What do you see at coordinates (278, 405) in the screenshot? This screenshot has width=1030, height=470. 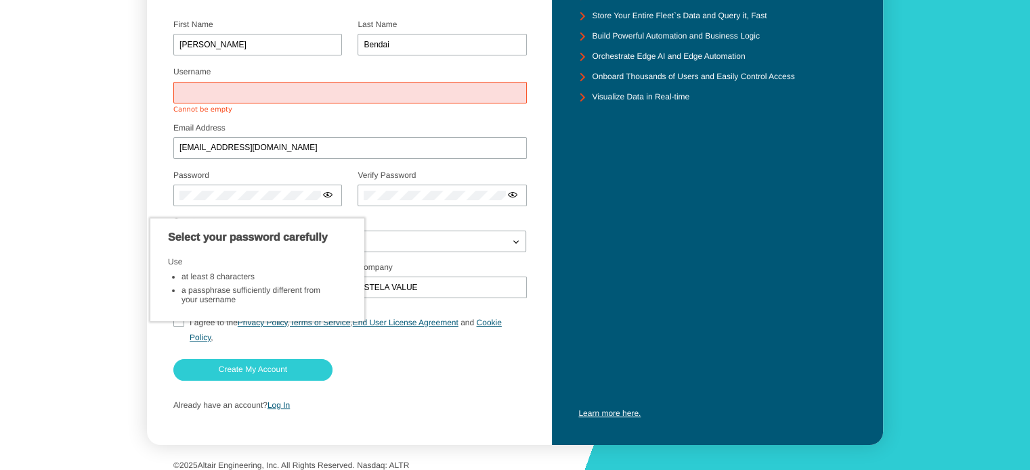 I see `a: Log In` at bounding box center [278, 405].